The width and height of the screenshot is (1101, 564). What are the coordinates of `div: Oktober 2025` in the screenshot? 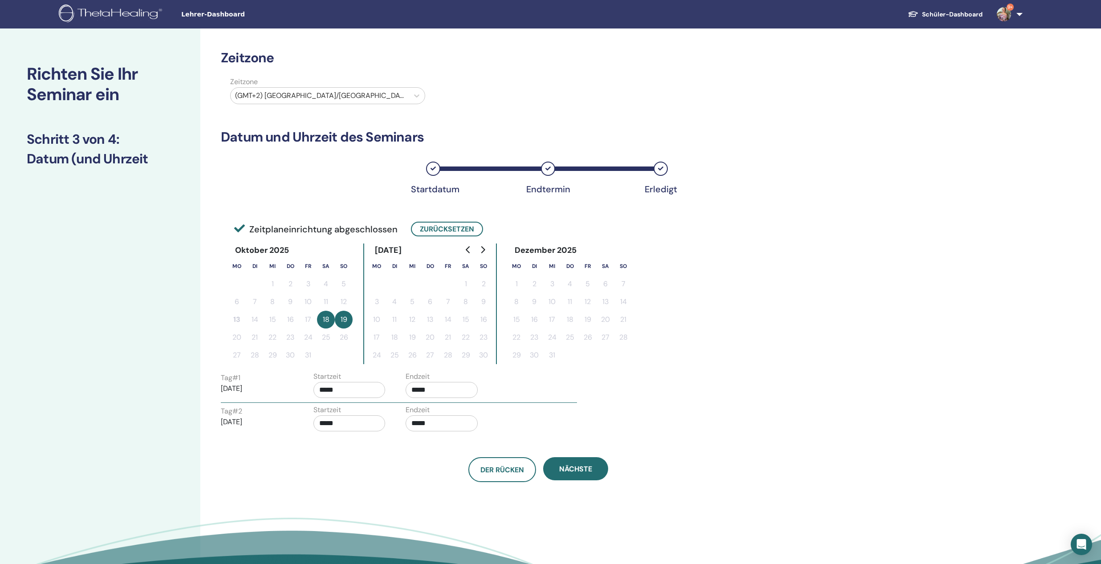 It's located at (262, 250).